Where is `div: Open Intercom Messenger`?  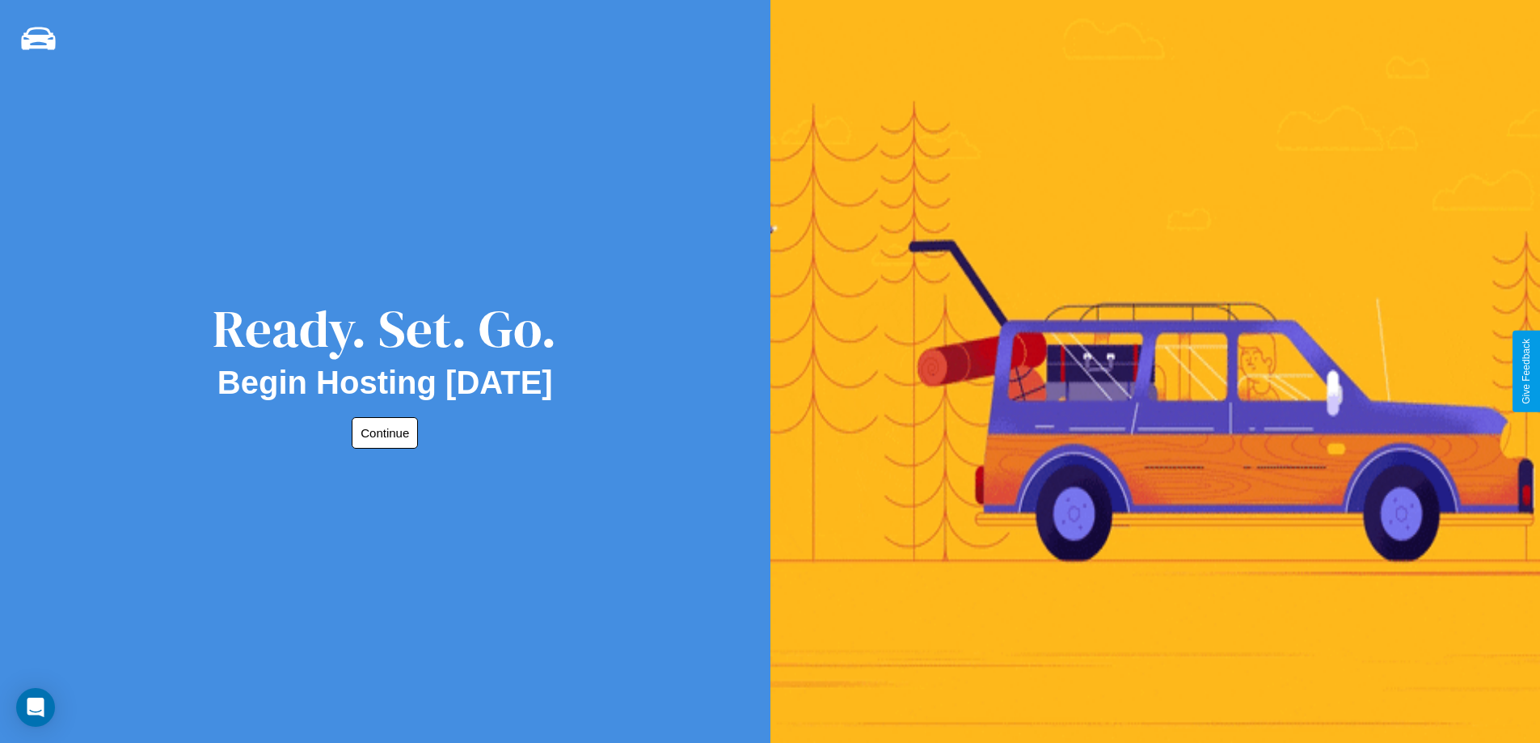 div: Open Intercom Messenger is located at coordinates (36, 707).